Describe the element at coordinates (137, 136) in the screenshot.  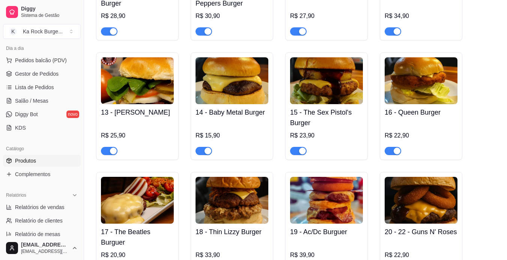
I see `div: R$ 25,90` at that location.